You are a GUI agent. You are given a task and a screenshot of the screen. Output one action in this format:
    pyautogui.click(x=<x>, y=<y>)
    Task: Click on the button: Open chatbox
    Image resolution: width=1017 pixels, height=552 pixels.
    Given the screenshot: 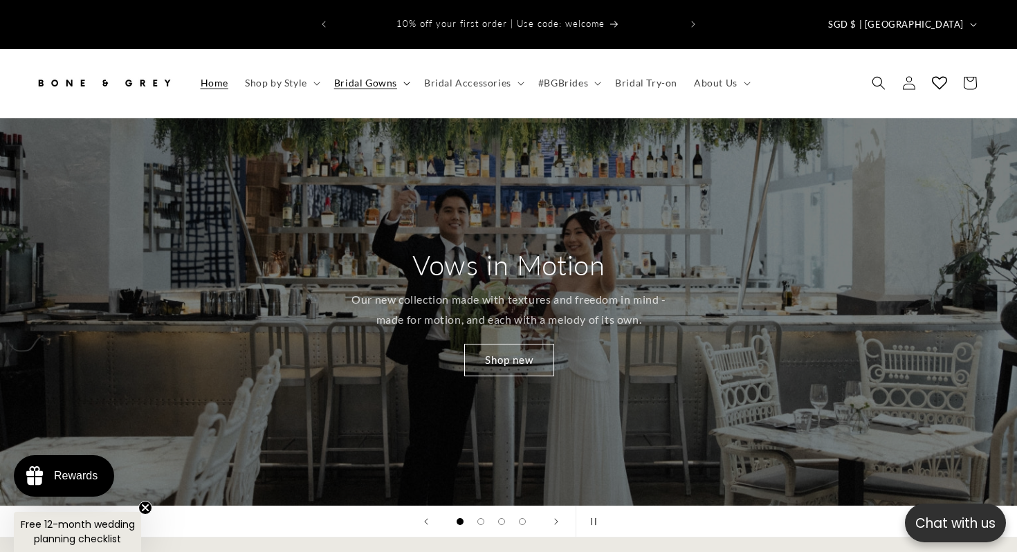 What is the action you would take?
    pyautogui.click(x=955, y=523)
    